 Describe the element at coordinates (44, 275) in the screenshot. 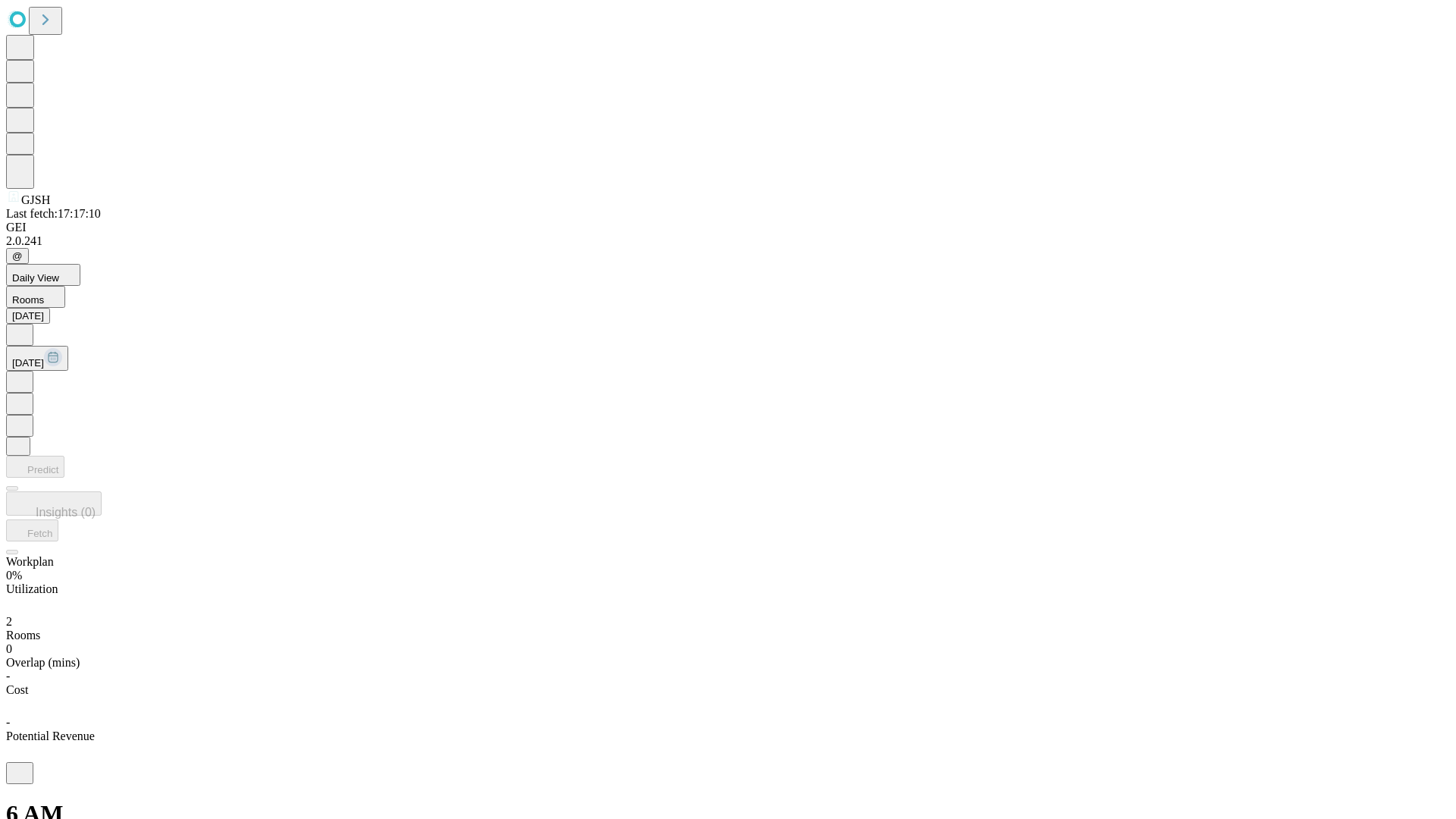

I see `button: Daily View` at that location.